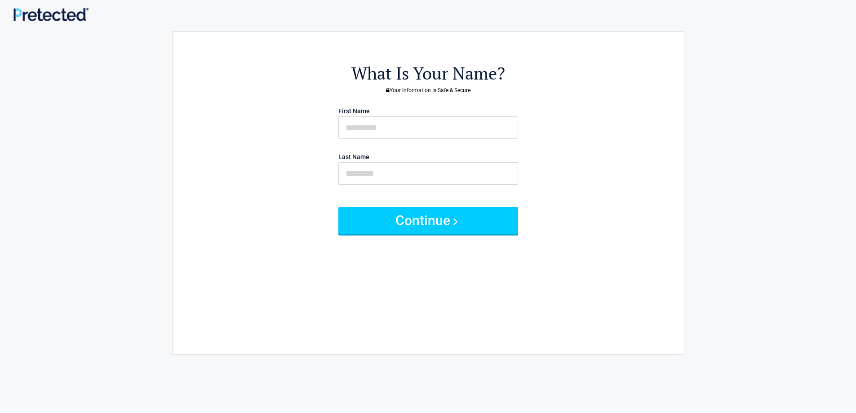 Image resolution: width=856 pixels, height=413 pixels. Describe the element at coordinates (428, 90) in the screenshot. I see `h3: Your Information Is Safe & Secure` at that location.